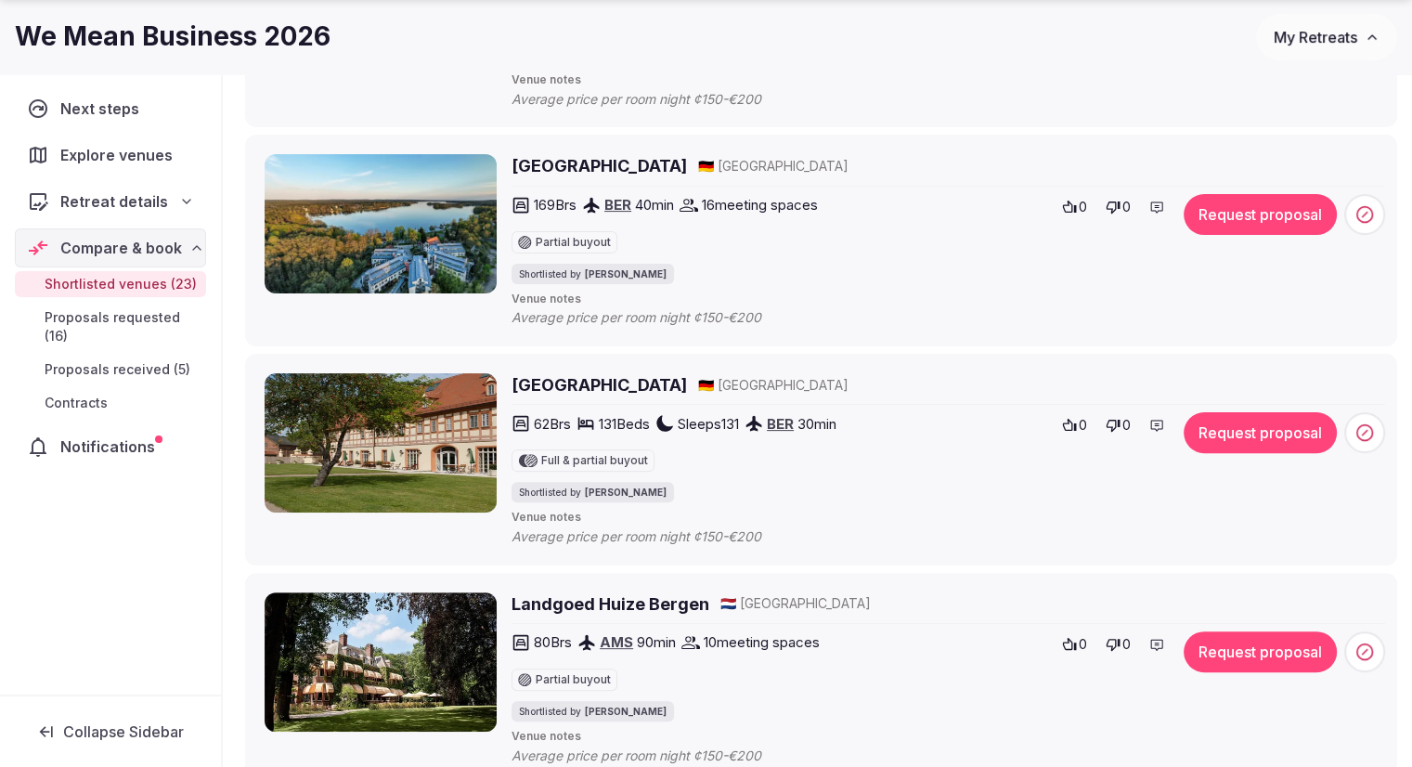 The height and width of the screenshot is (767, 1412). Describe the element at coordinates (610, 603) in the screenshot. I see `h2: Landgoed Huize Bergen` at that location.